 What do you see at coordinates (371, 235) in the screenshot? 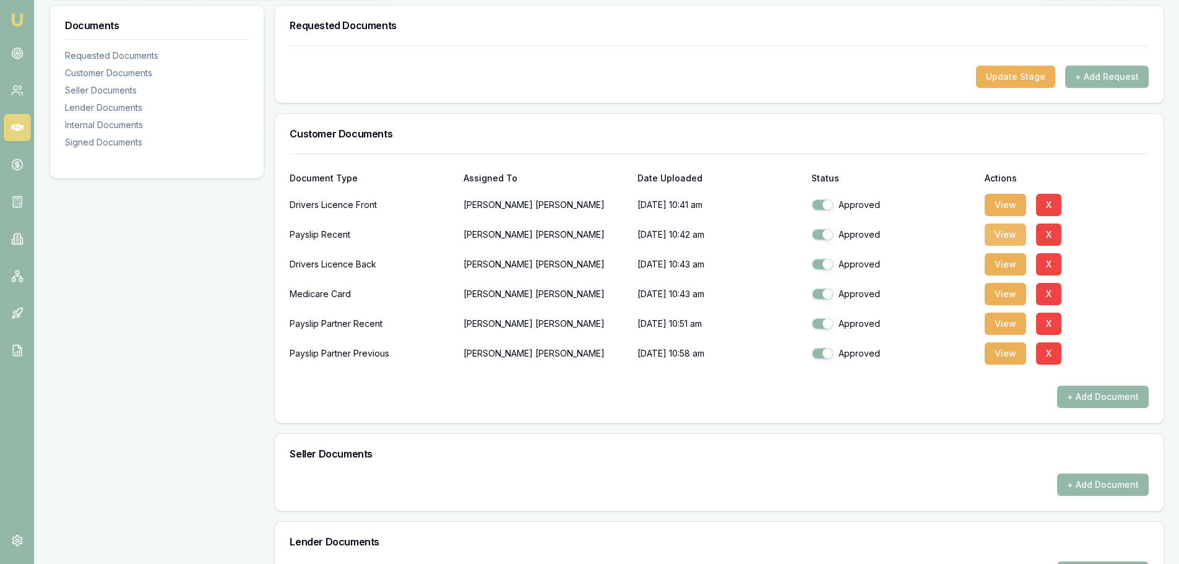
I see `div: Payslip Recent` at bounding box center [371, 235].